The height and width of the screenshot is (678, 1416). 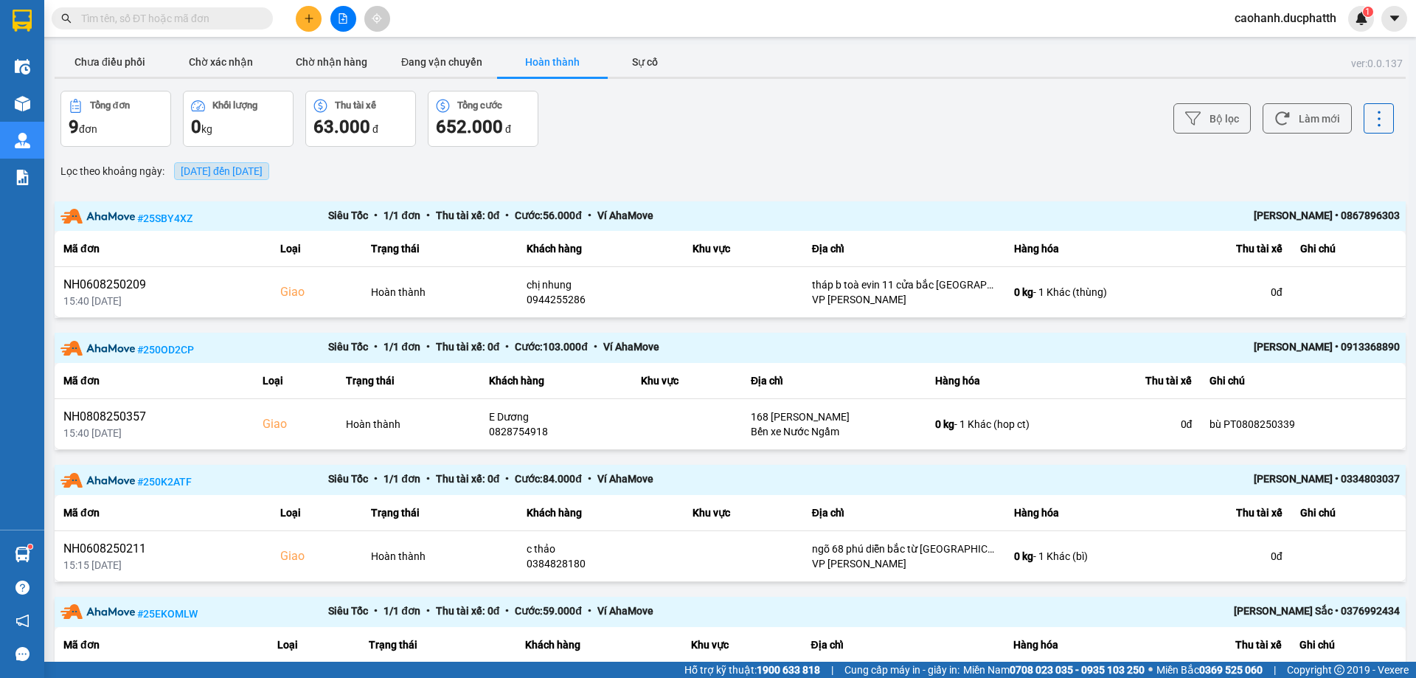 What do you see at coordinates (112, 171) in the screenshot?
I see `span: Lọc theo khoảng ngày :` at bounding box center [112, 171].